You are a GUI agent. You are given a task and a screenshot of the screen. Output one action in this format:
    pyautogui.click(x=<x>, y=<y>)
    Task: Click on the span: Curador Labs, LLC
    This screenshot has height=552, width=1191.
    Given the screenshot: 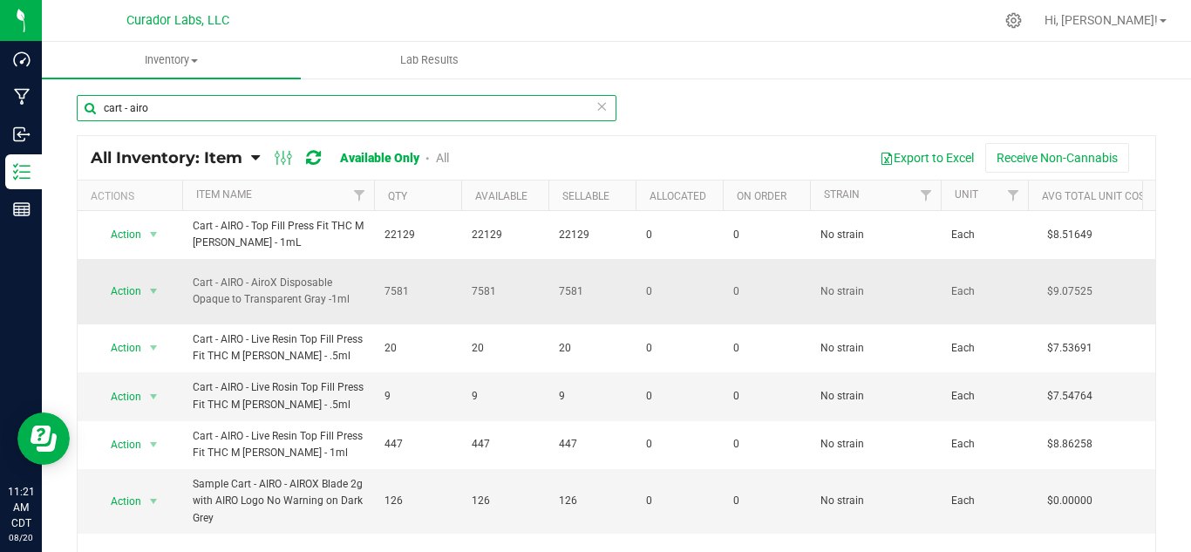 What is the action you would take?
    pyautogui.click(x=178, y=20)
    